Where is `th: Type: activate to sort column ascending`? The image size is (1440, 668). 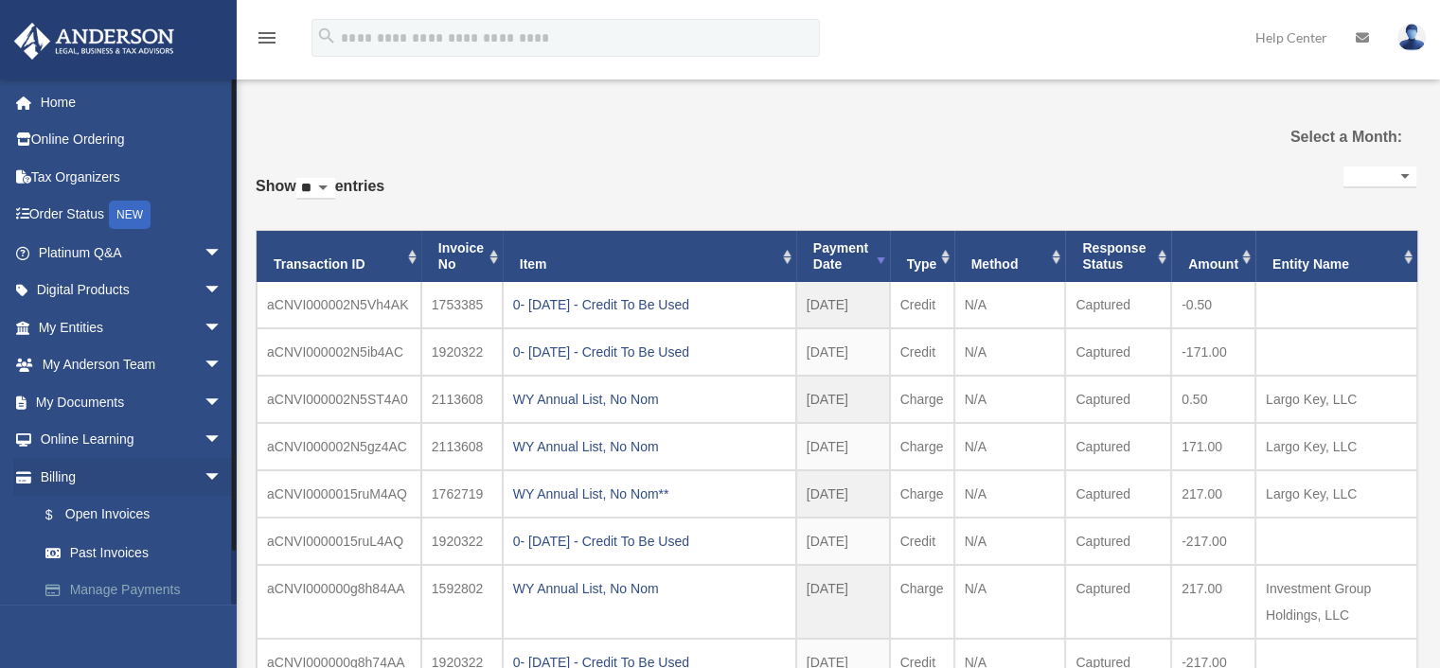
th: Type: activate to sort column ascending is located at coordinates (922, 257).